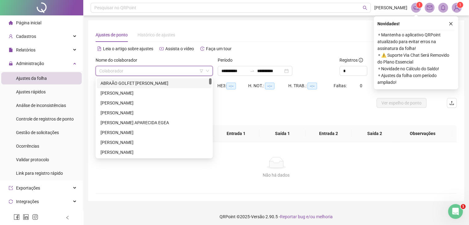 This screenshot has width=469, height=225. Describe the element at coordinates (26, 50) in the screenshot. I see `span: Relatórios` at that location.